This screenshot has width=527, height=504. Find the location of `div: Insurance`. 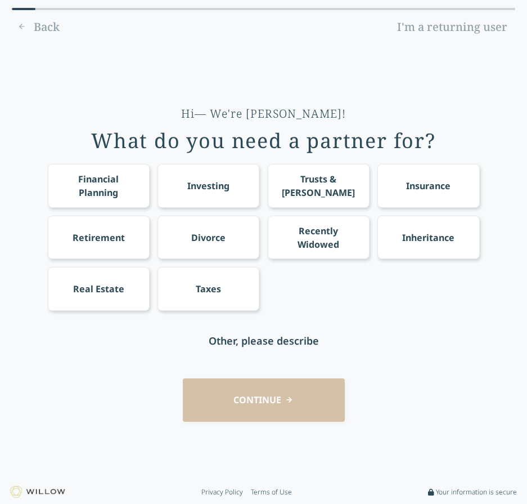

div: Insurance is located at coordinates (428, 186).